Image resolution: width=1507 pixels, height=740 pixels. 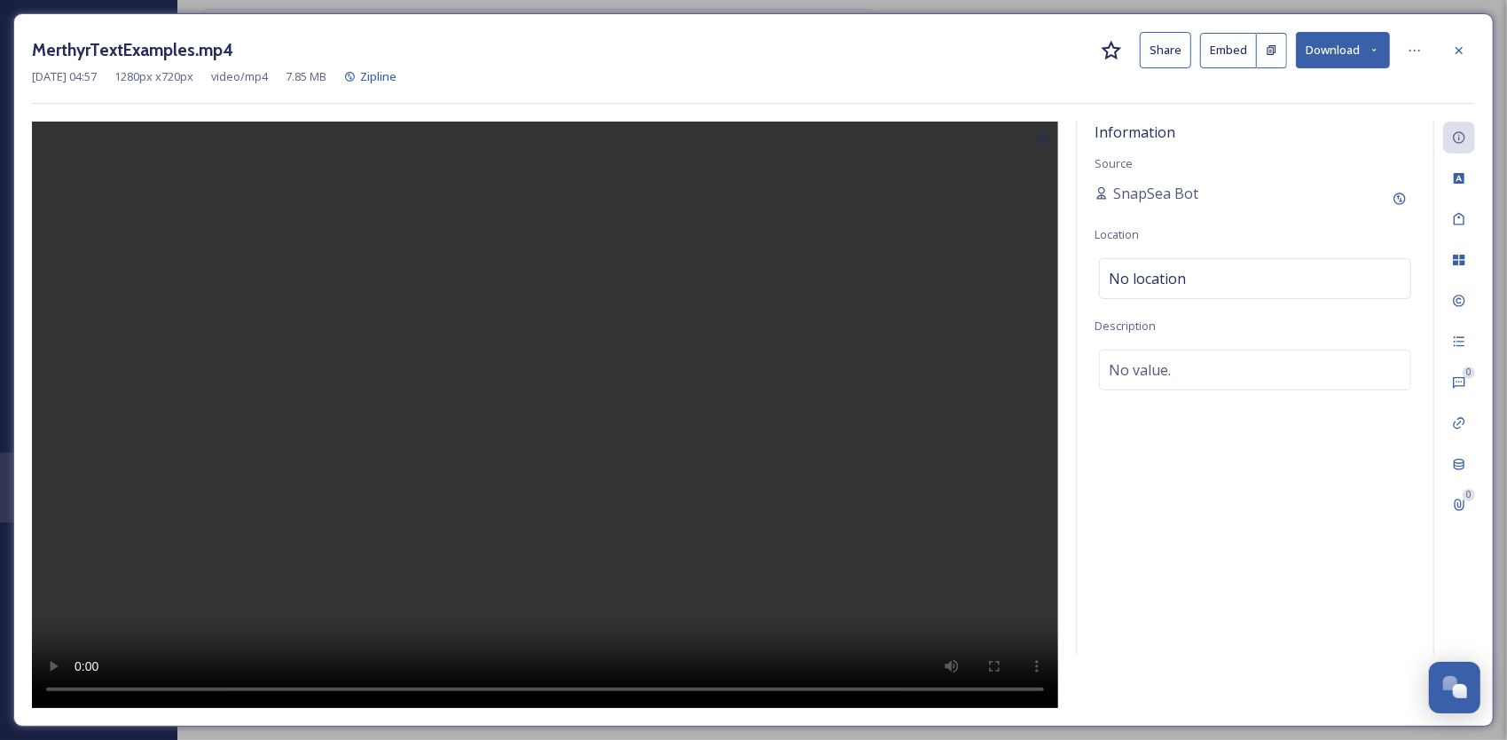 I want to click on span: Source, so click(x=1113, y=163).